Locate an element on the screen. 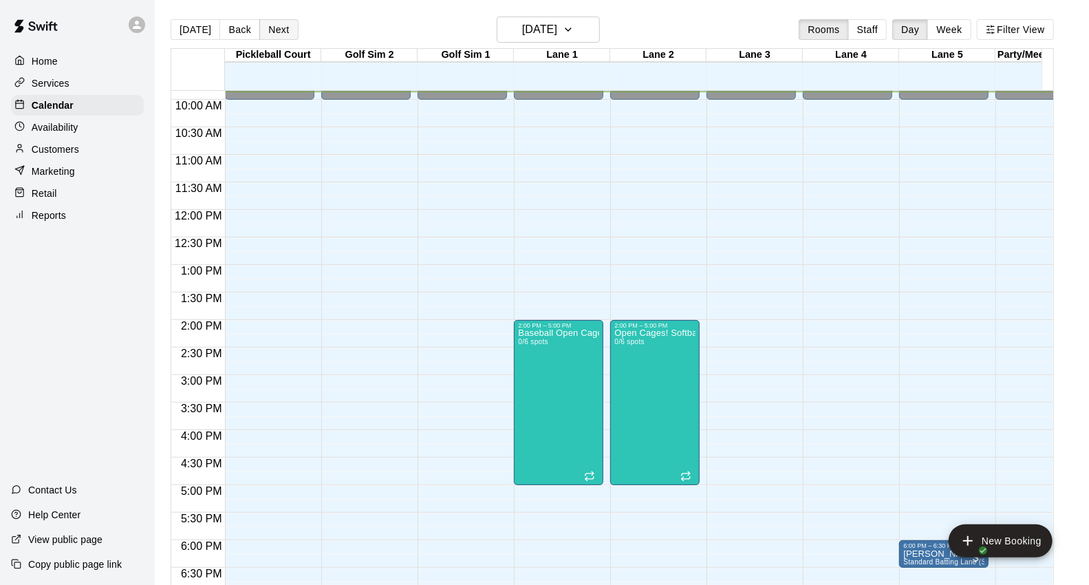  p: Home is located at coordinates (45, 61).